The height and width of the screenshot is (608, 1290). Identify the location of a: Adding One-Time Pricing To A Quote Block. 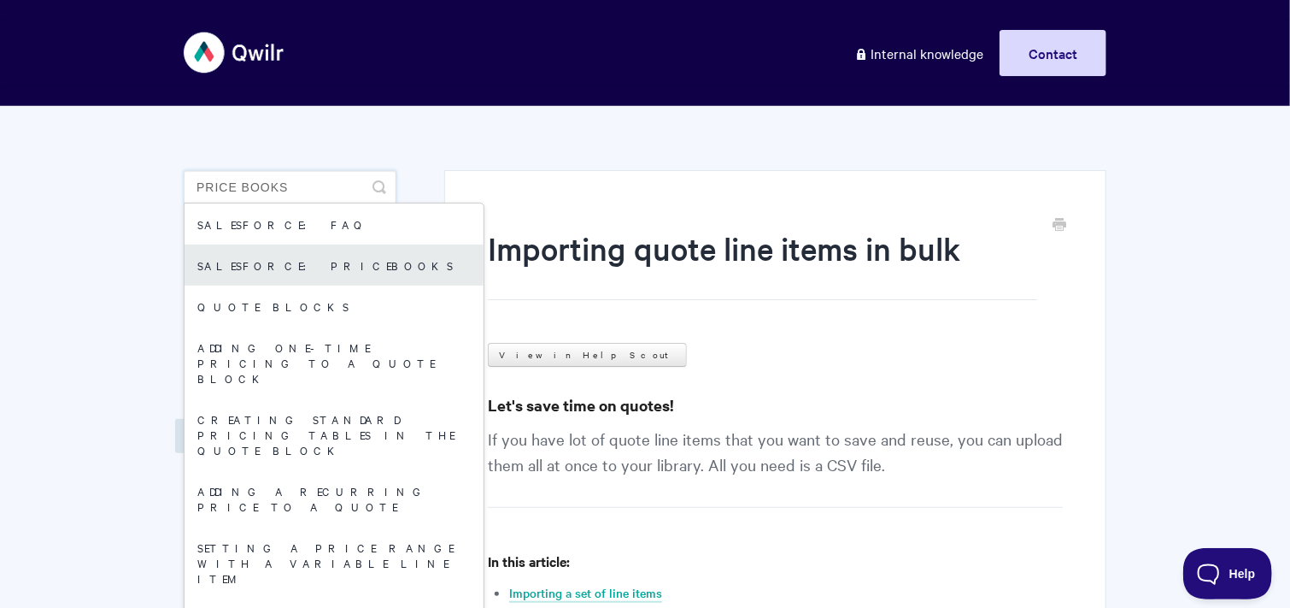
(334, 362).